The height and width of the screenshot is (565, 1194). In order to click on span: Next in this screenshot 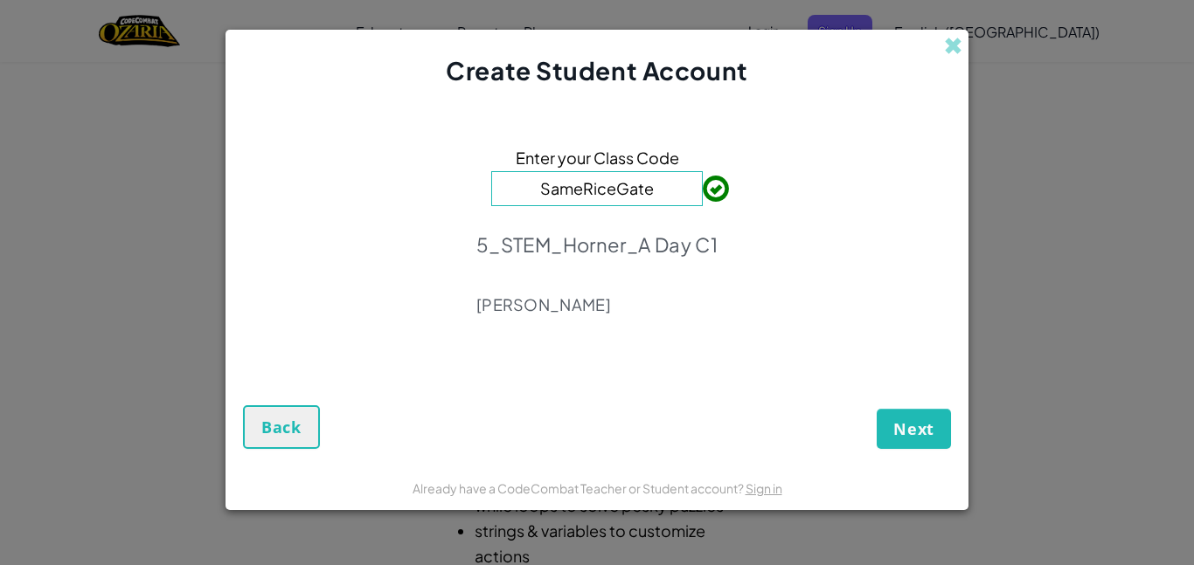, I will do `click(913, 429)`.